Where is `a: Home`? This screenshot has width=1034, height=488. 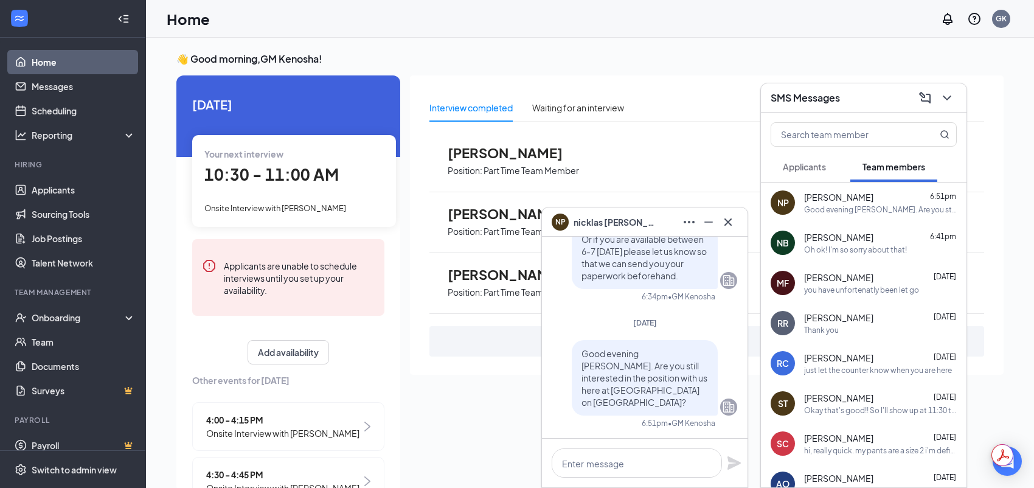
a: Home is located at coordinates (83, 62).